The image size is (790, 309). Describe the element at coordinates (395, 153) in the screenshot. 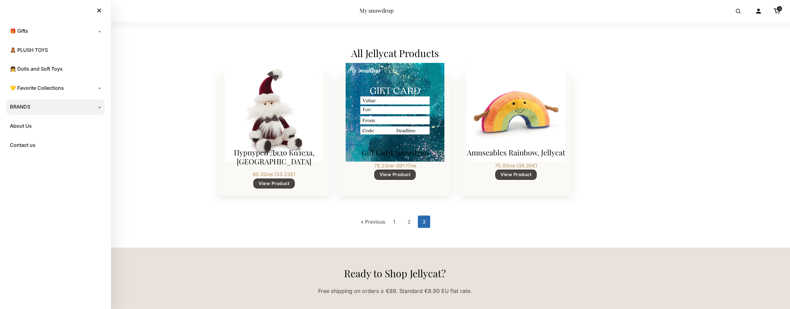

I see `h3: Gift Card Snowdrop` at that location.